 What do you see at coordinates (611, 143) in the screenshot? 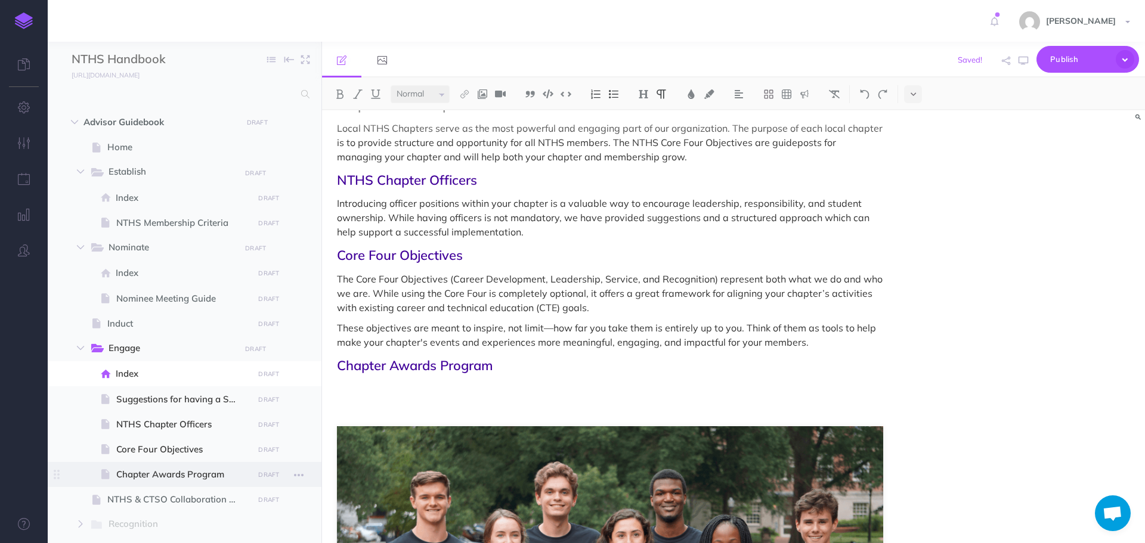
I see `span: Local NTHS Chapters serve as the most powerful and engaging part of our organization. The purpose...` at bounding box center [611, 143].